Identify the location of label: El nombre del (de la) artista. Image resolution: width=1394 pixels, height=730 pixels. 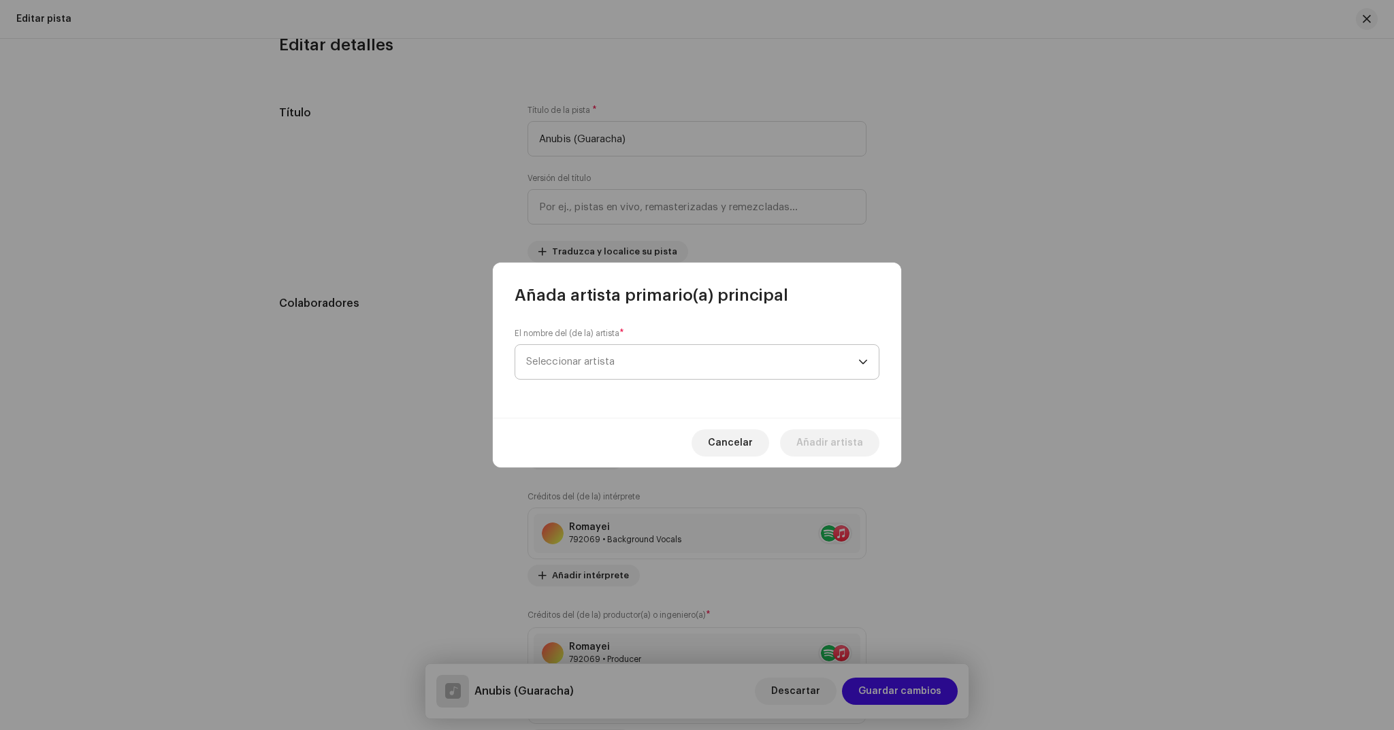
(569, 333).